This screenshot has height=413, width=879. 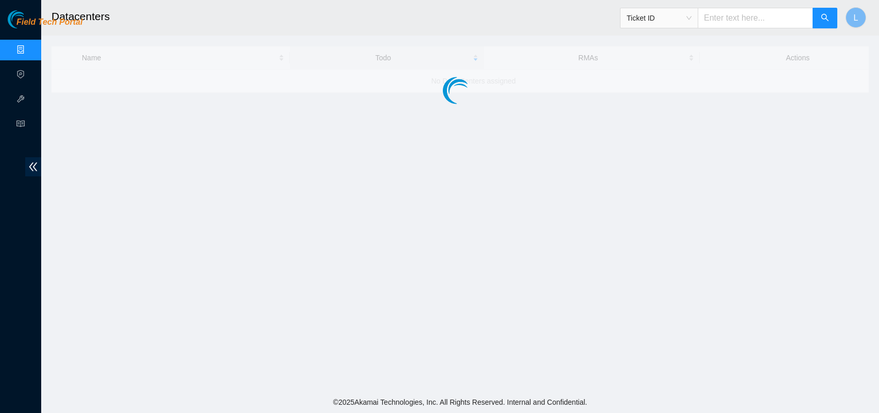 What do you see at coordinates (460, 402) in the screenshot?
I see `footer: © 2025 Akamai Technologies, Inc. All Rights Reserved. Internal and Confidential.` at bounding box center [460, 402].